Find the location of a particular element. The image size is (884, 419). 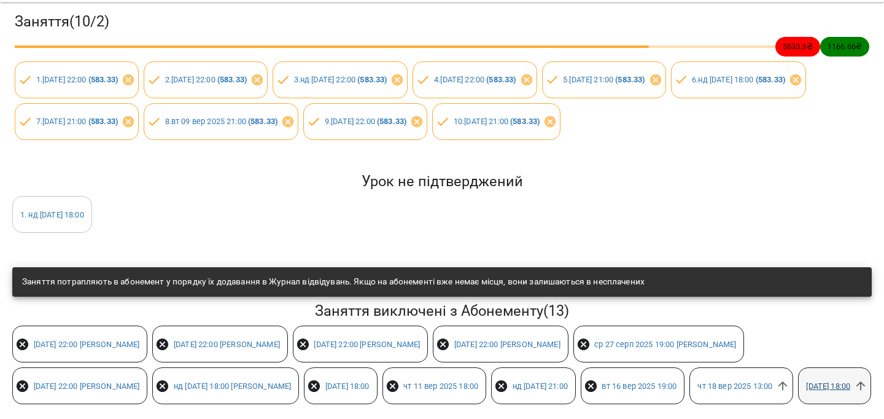

h3: Заняття ( 10 / 2 ) is located at coordinates (442, 21).